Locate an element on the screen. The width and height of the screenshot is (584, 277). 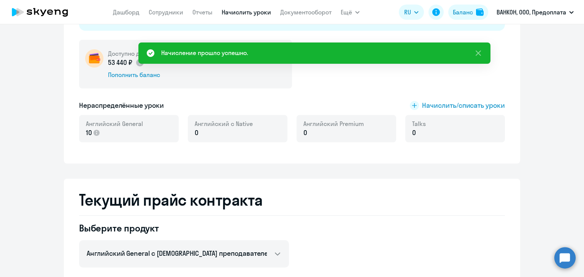
span: Начислить/списать уроки is located at coordinates (463, 106).